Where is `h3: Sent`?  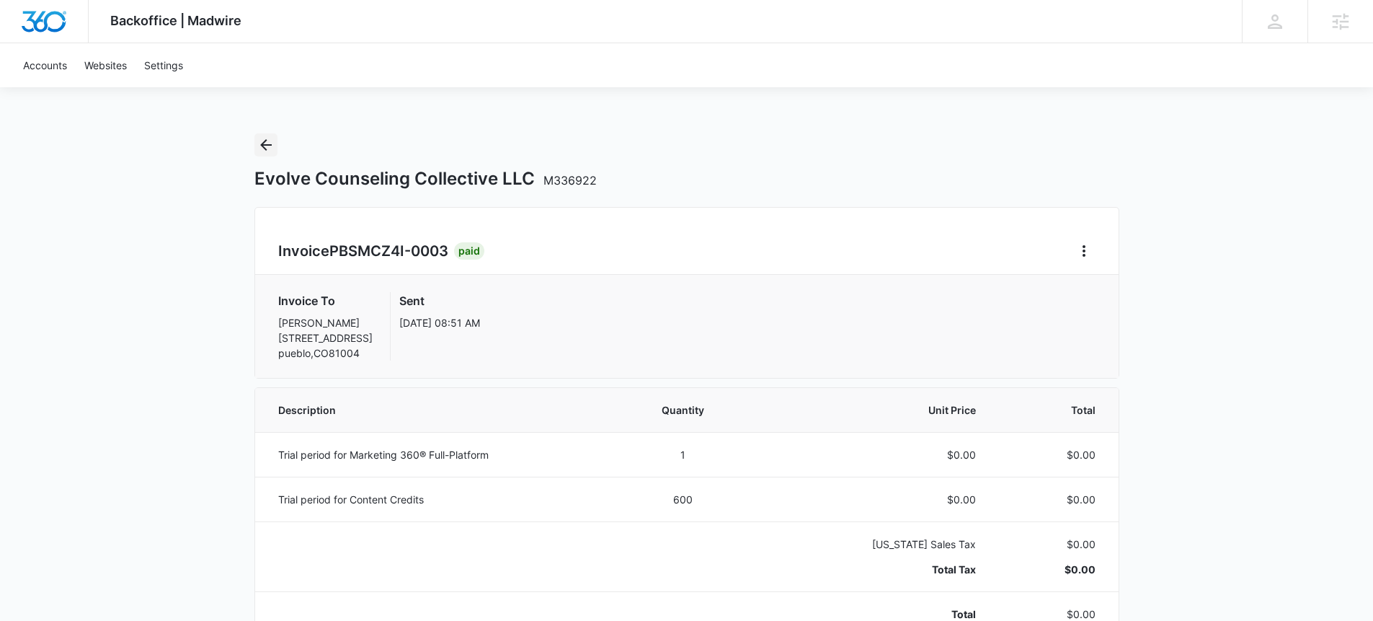 h3: Sent is located at coordinates (440, 301).